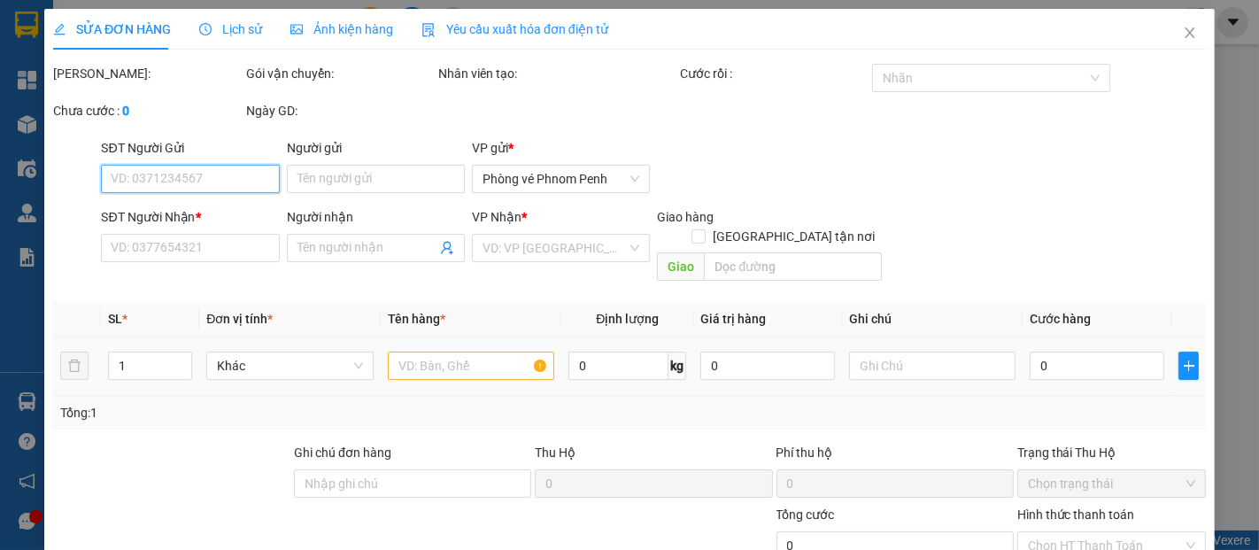 The height and width of the screenshot is (550, 1259). Describe the element at coordinates (429, 30) in the screenshot. I see `img: icon` at that location.